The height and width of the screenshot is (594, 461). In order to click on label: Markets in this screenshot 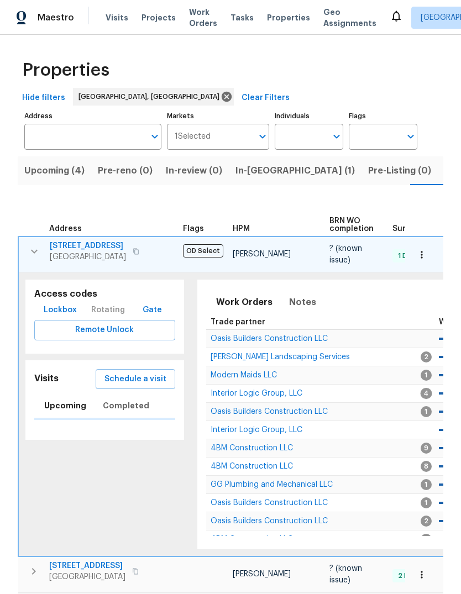, I will do `click(218, 116)`.